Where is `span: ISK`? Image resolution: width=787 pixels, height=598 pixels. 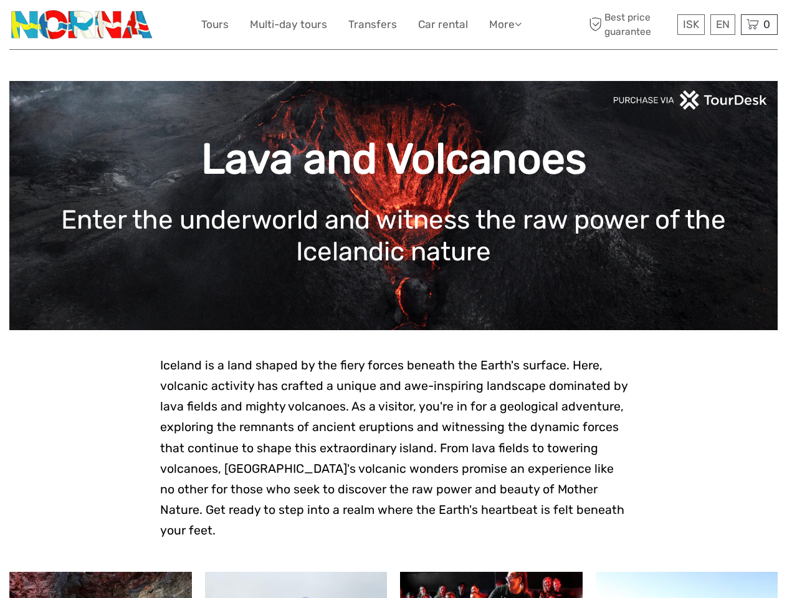 span: ISK is located at coordinates (691, 24).